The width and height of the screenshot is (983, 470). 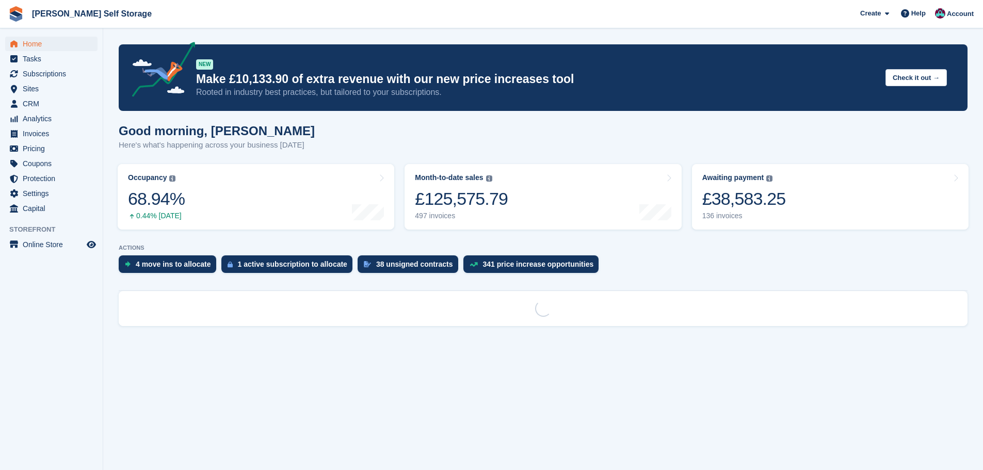 I want to click on img: contract_signature_icon-13c848040528278c33f63329250d36e43548de30e8caae1d1a13099fd9432cc5.svg, so click(x=367, y=264).